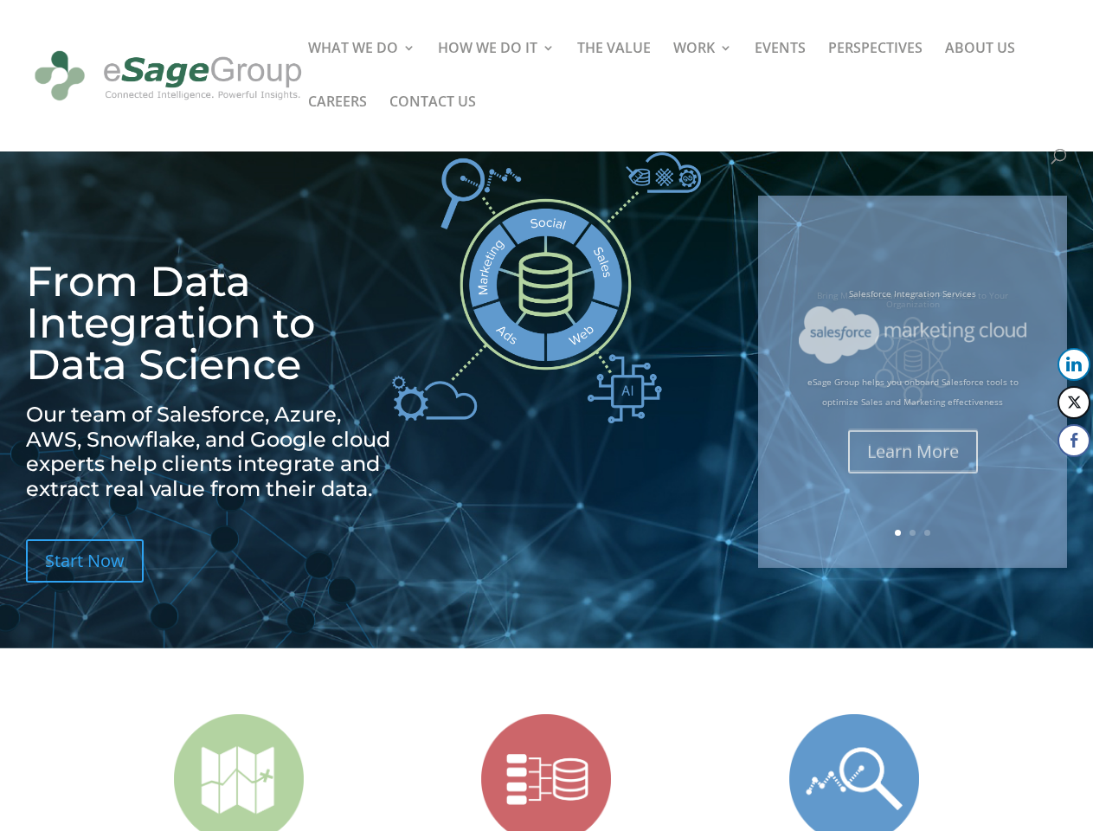 This screenshot has height=831, width=1093. What do you see at coordinates (780, 68) in the screenshot?
I see `a: EVENTS` at bounding box center [780, 68].